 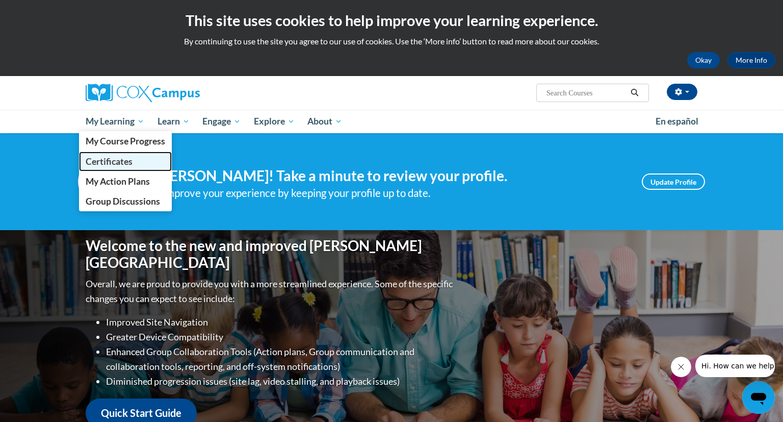 I want to click on a: My Learning, so click(x=115, y=121).